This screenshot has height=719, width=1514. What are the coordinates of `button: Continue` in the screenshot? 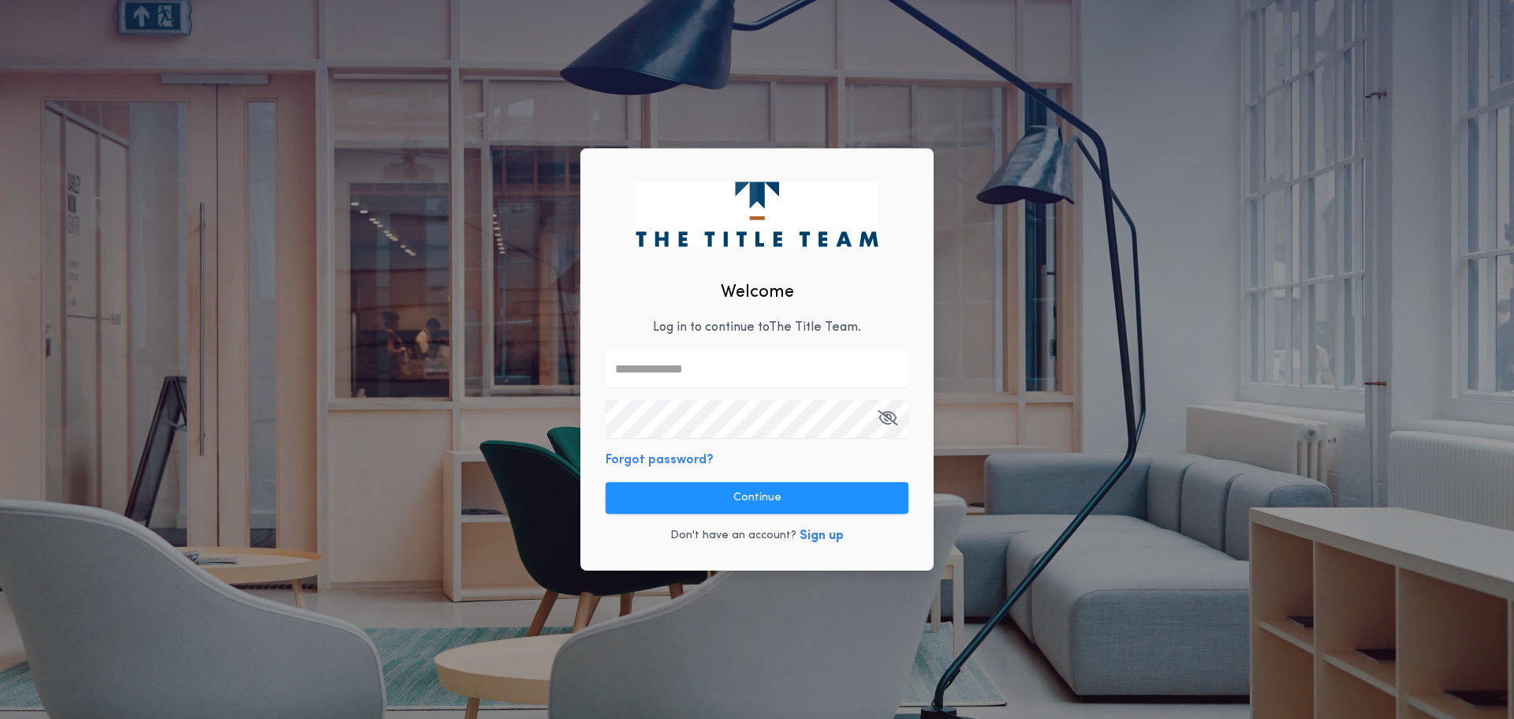 It's located at (757, 498).